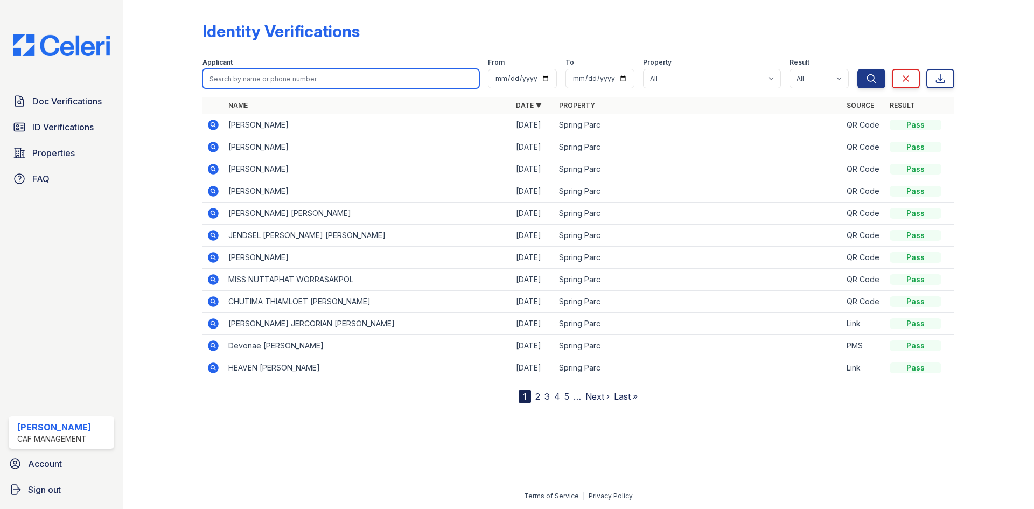 The height and width of the screenshot is (509, 1034). I want to click on label: Property, so click(657, 62).